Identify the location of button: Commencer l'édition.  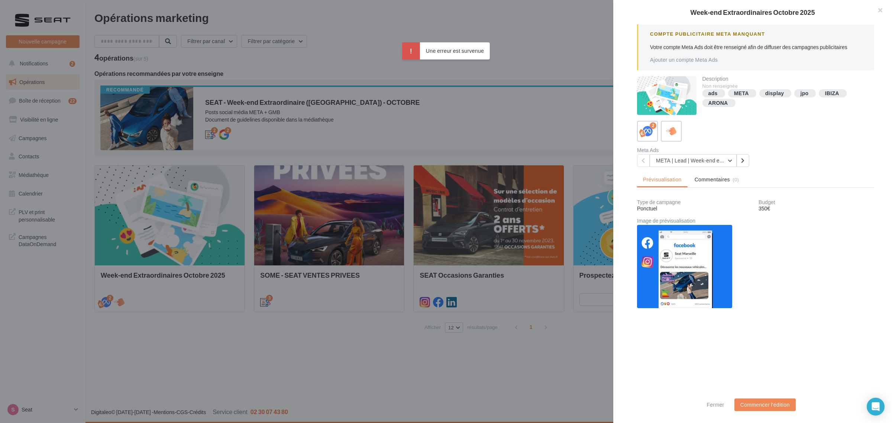
(765, 405).